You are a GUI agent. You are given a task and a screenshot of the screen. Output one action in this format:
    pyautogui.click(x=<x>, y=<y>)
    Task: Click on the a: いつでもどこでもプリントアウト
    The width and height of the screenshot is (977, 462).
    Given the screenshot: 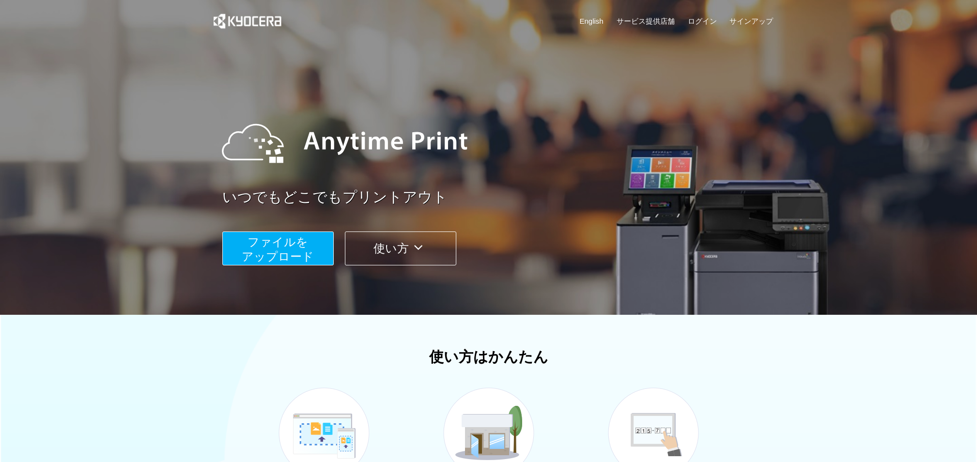 What is the action you would take?
    pyautogui.click(x=501, y=197)
    